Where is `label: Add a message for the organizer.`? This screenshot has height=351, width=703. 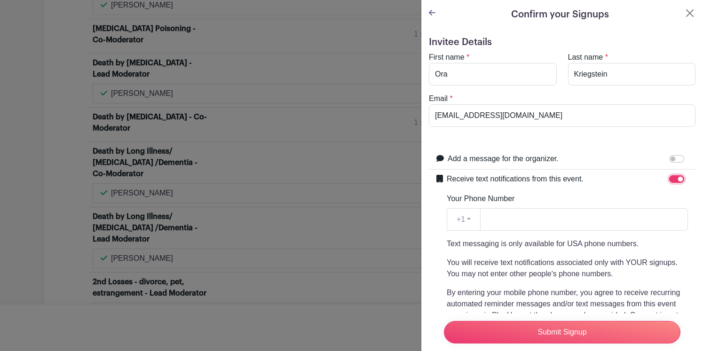
label: Add a message for the organizer. is located at coordinates (503, 159).